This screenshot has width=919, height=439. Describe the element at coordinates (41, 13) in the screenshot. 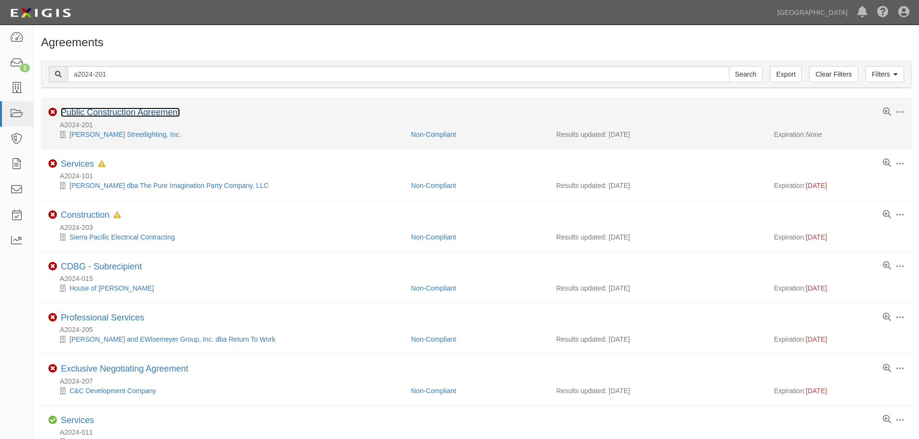

I see `img: logo-5460c22ac91f19d4615b14bd174203de0afe785f0fc80cf4dbbc73dc1793850b.png` at that location.